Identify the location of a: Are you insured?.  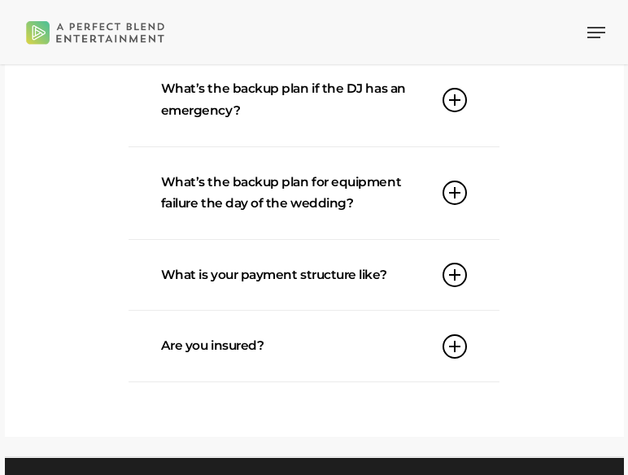
(314, 346).